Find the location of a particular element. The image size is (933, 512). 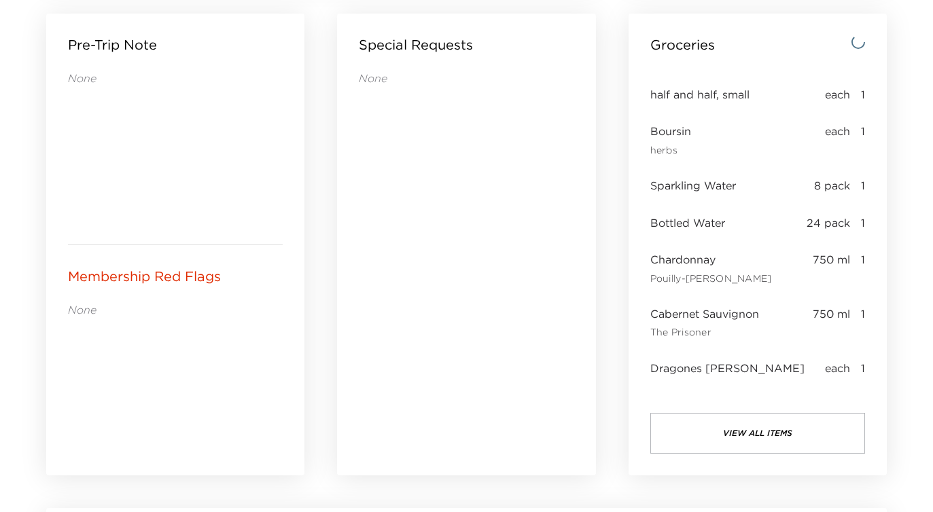

span: 24 pack is located at coordinates (828, 223).